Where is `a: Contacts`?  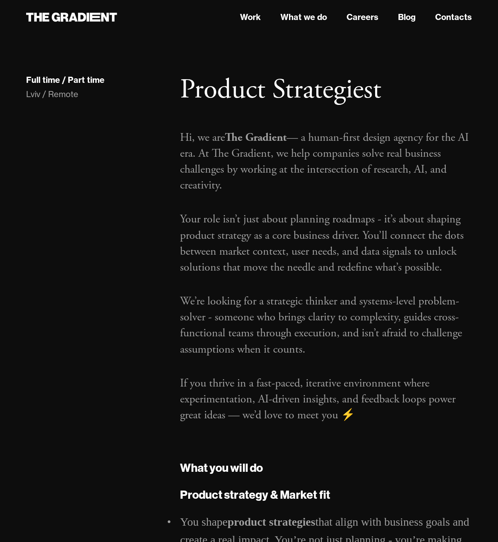 a: Contacts is located at coordinates (454, 17).